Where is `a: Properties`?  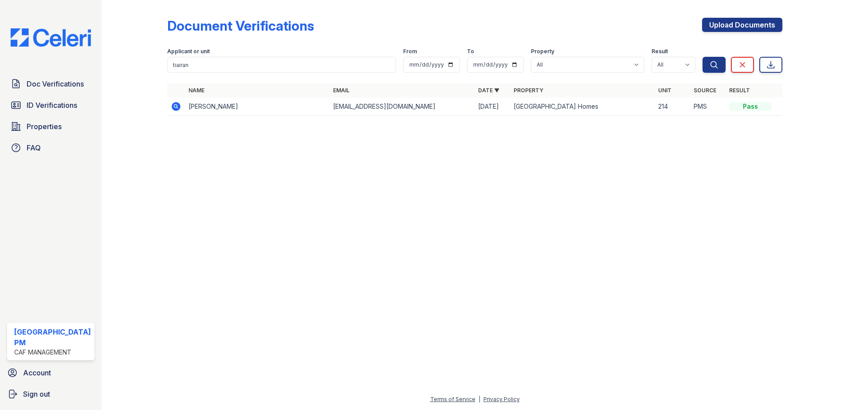 a: Properties is located at coordinates (51, 126).